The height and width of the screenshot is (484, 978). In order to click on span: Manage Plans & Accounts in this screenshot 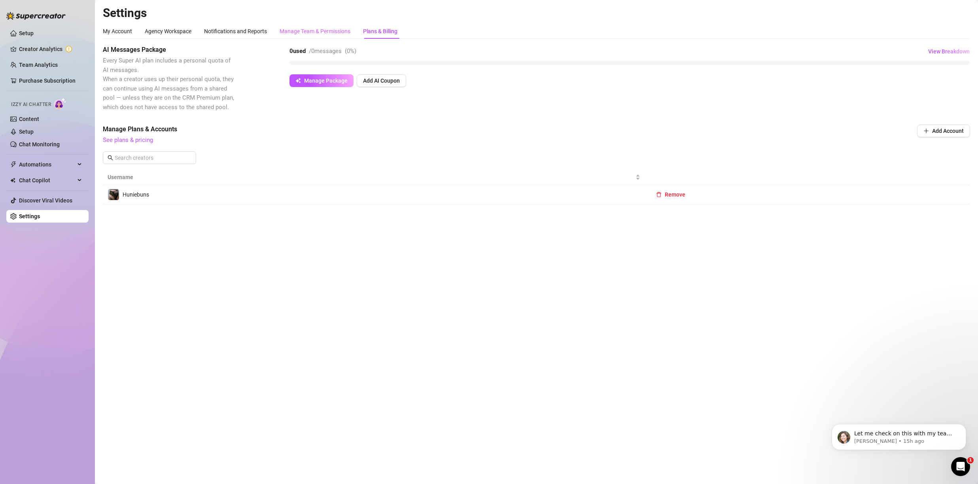, I will do `click(483, 129)`.